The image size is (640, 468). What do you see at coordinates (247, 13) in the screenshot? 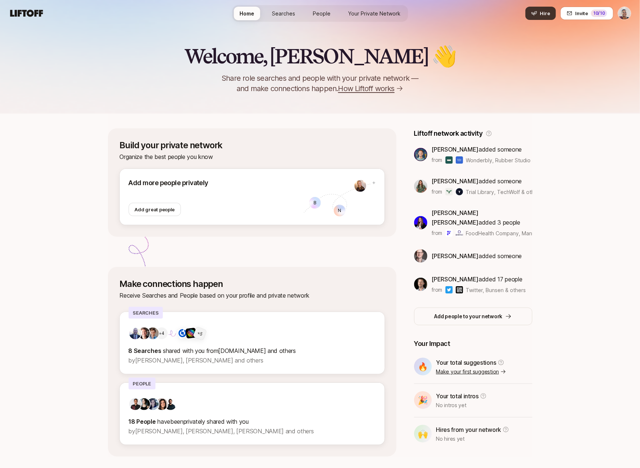
I see `span: Home` at bounding box center [247, 13].